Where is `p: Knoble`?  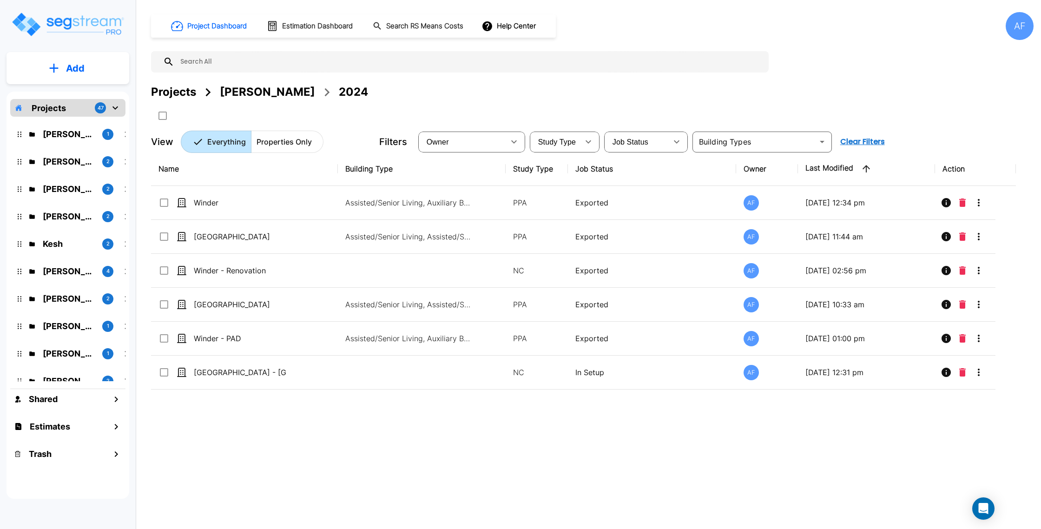 p: Knoble is located at coordinates (69, 381).